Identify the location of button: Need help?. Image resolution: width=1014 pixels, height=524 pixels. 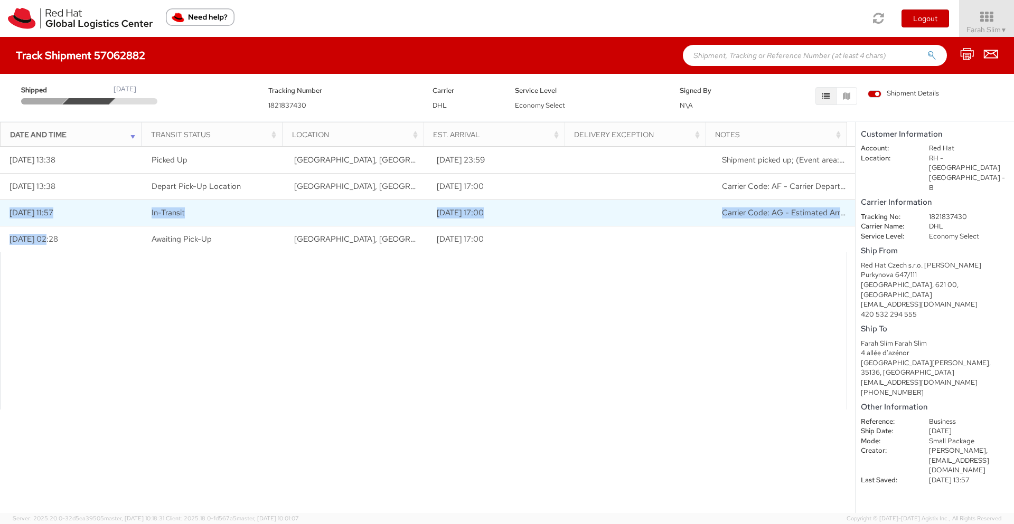
(200, 17).